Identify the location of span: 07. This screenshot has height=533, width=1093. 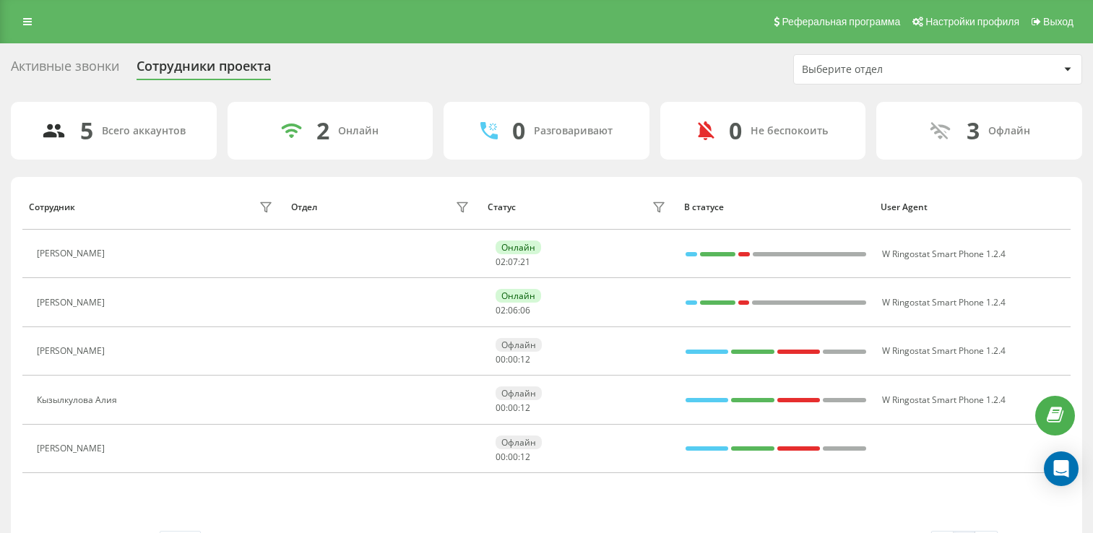
(513, 262).